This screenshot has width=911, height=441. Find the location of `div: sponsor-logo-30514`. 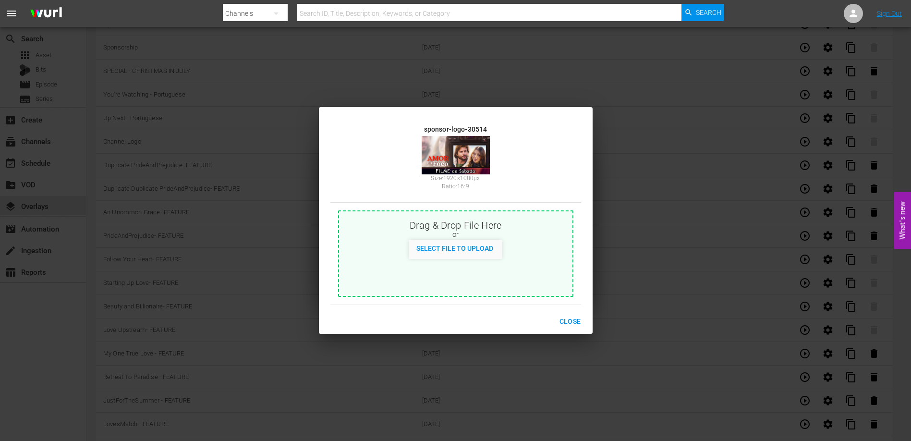

div: sponsor-logo-30514 is located at coordinates (456, 128).